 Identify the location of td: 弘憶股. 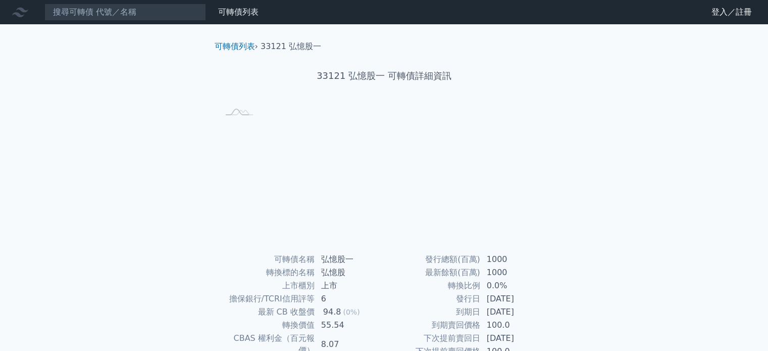
(350, 272).